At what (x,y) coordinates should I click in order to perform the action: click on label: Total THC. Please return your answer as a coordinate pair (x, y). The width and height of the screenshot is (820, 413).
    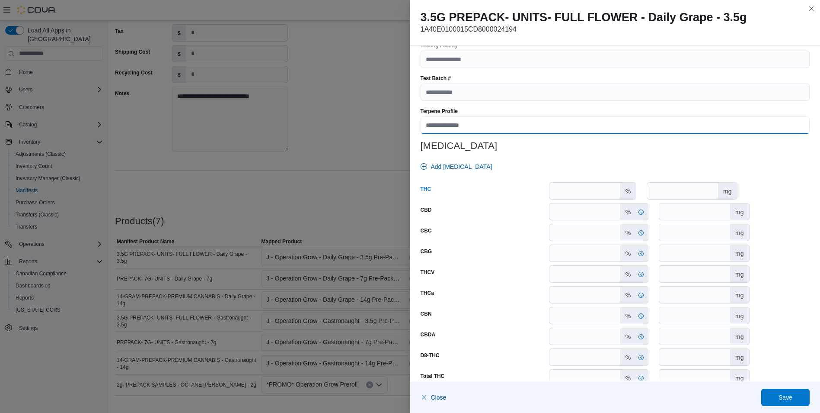
    Looking at the image, I should click on (433, 376).